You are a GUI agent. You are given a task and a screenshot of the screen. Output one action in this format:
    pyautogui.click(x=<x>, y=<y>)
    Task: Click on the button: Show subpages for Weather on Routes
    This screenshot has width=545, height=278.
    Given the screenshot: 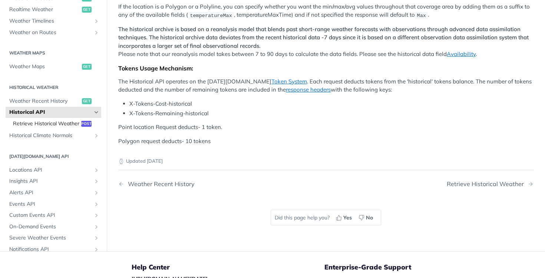 What is the action you would take?
    pyautogui.click(x=96, y=33)
    